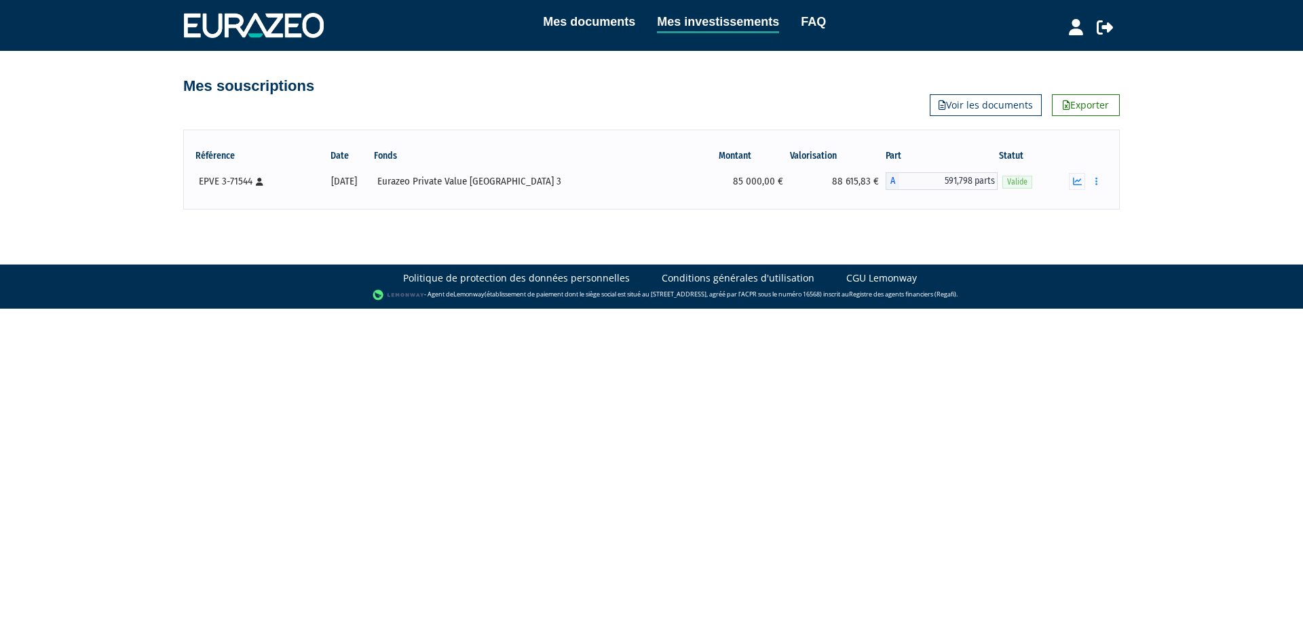 The width and height of the screenshot is (1303, 618). What do you see at coordinates (1029, 156) in the screenshot?
I see `th: Statut` at bounding box center [1029, 156].